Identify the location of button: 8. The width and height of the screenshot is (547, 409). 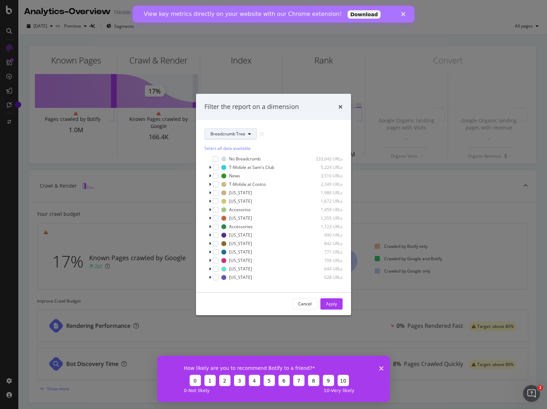
(157, 25).